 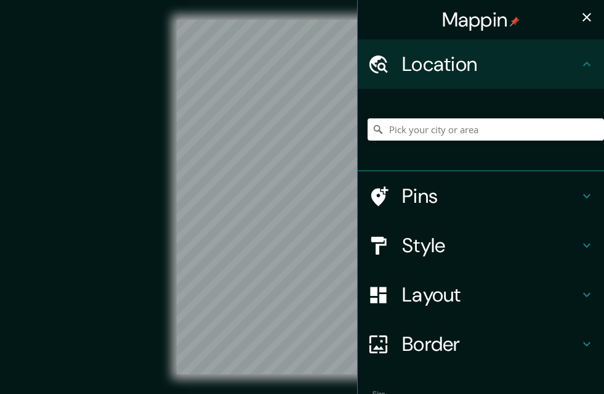 What do you see at coordinates (491, 245) in the screenshot?
I see `h4: Style` at bounding box center [491, 245].